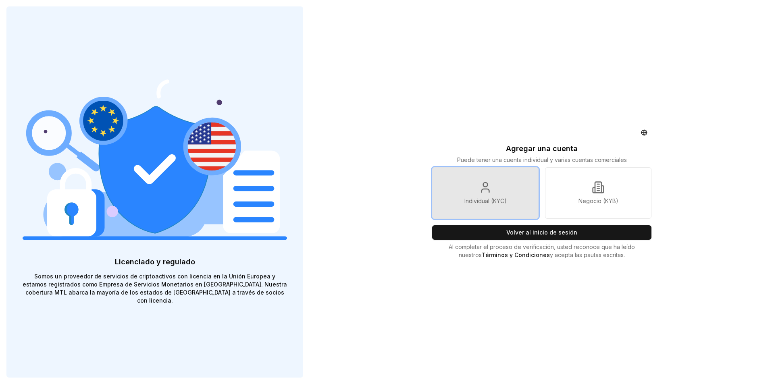 This screenshot has height=384, width=774. Describe the element at coordinates (587, 255) in the screenshot. I see `font: y acepta las pautas escritas.` at that location.